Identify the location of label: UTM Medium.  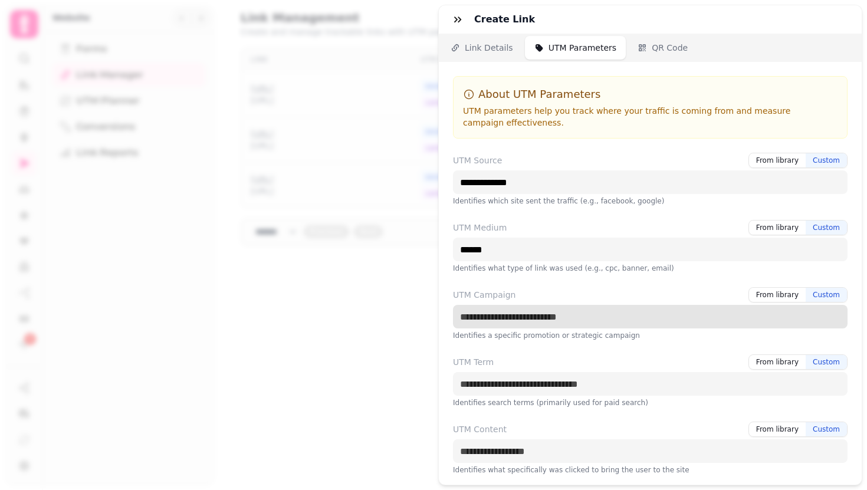
(479, 228).